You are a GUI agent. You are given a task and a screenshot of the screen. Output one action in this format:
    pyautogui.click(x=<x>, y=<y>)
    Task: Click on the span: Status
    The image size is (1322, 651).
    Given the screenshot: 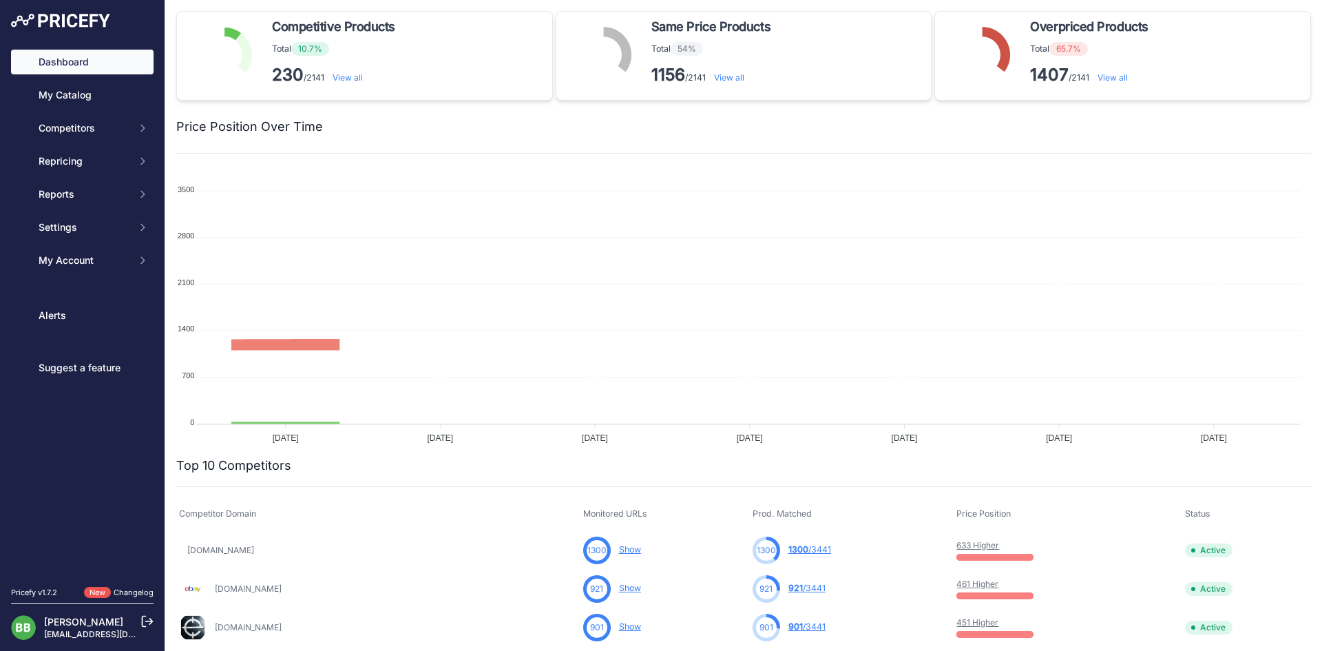 What is the action you would take?
    pyautogui.click(x=1197, y=513)
    